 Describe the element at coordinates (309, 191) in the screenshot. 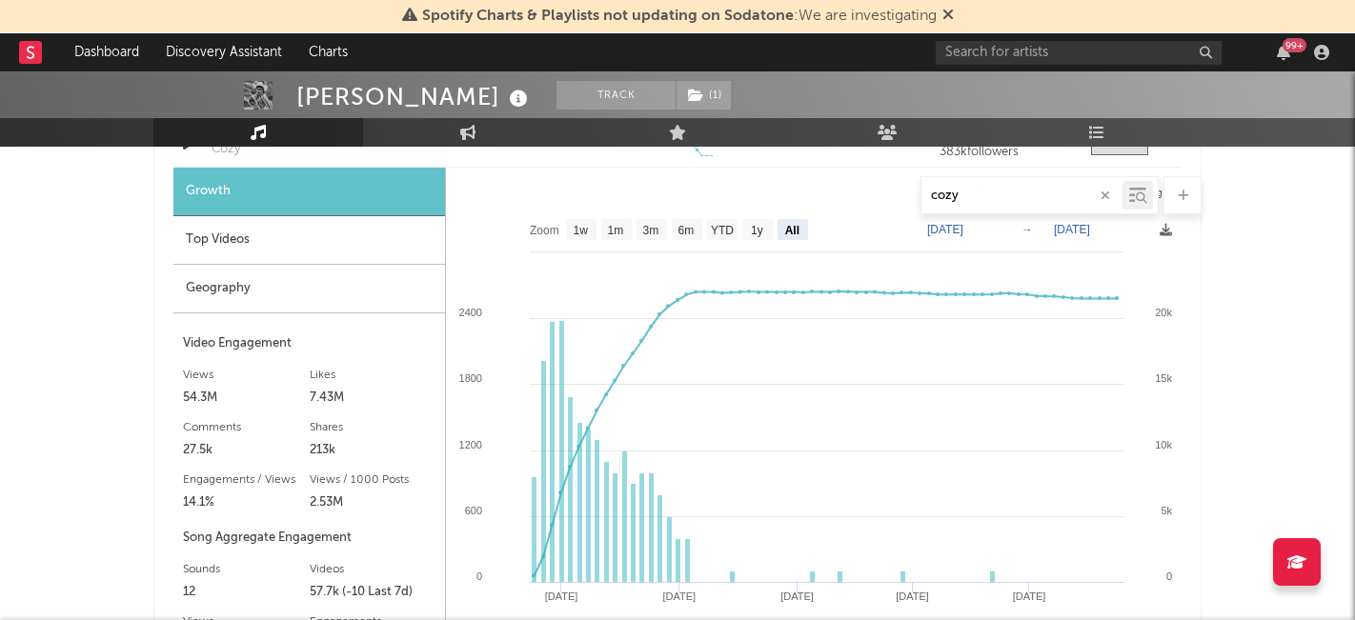

I see `div: Growth` at that location.